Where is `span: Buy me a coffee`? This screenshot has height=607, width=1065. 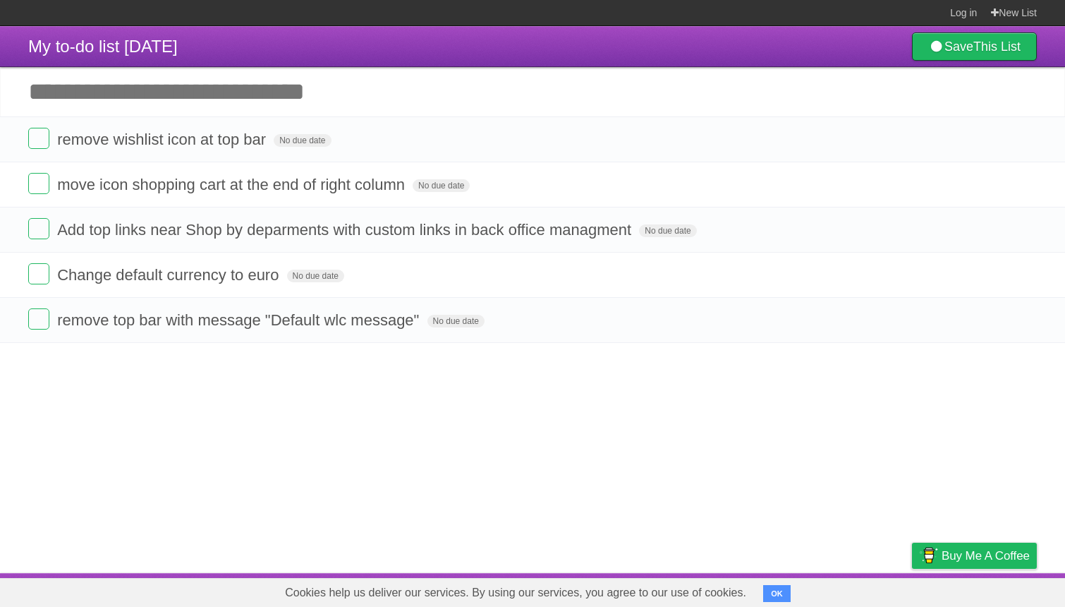
span: Buy me a coffee is located at coordinates (986, 555).